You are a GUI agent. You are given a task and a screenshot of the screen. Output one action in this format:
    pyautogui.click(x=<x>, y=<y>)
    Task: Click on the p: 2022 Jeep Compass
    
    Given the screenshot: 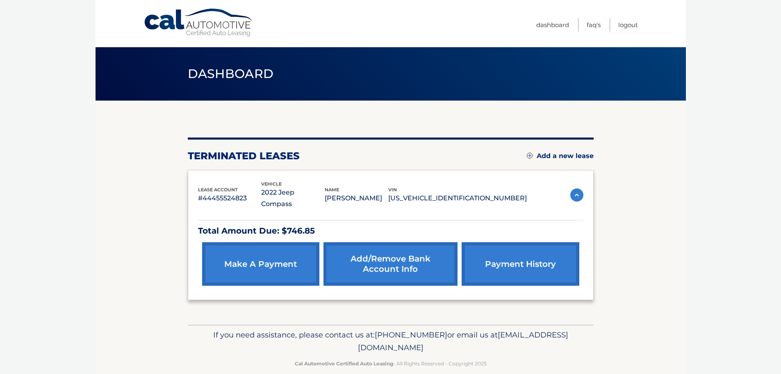 What is the action you would take?
    pyautogui.click(x=293, y=198)
    